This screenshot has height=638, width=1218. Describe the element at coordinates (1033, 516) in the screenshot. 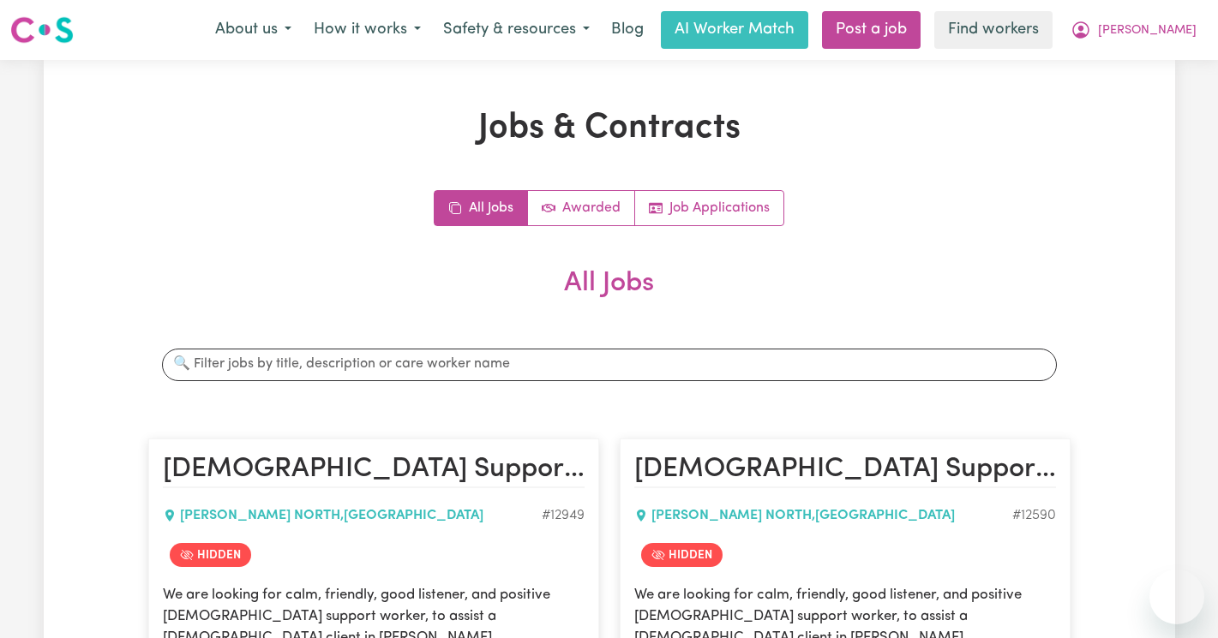

I see `div: Job ID #12590` at that location.